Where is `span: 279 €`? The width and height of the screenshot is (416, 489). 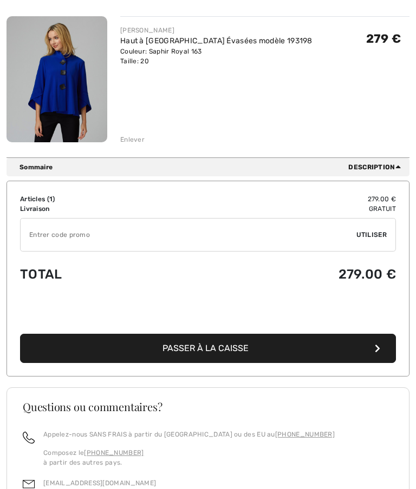 span: 279 € is located at coordinates (383, 38).